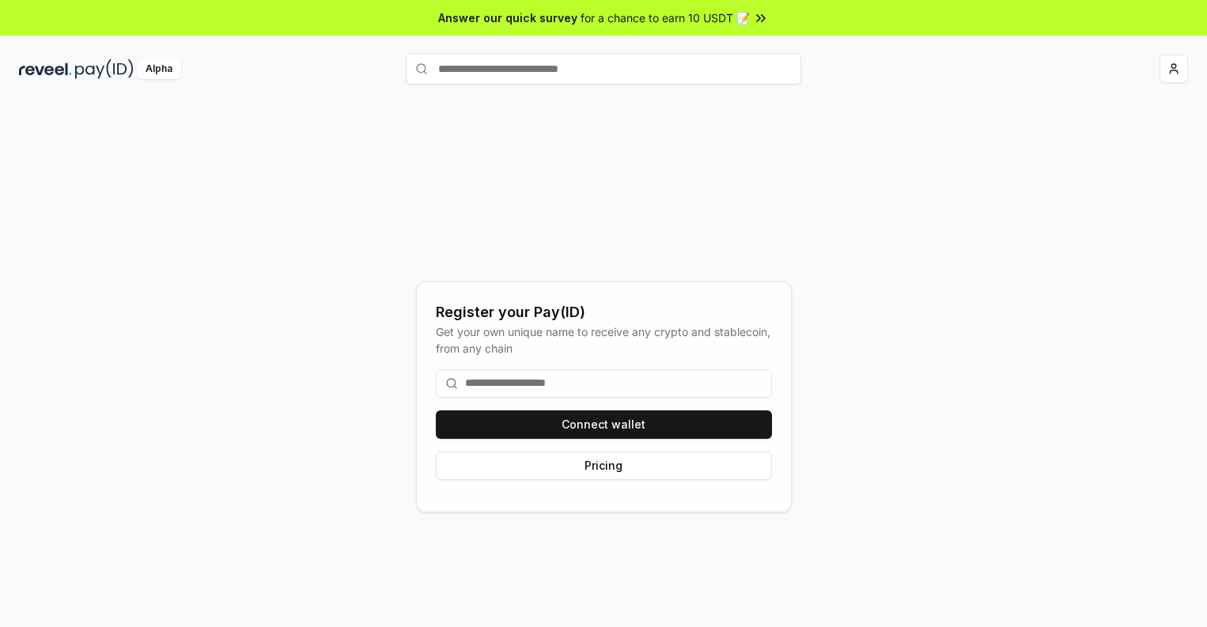  Describe the element at coordinates (604, 425) in the screenshot. I see `button: Connect wallet` at that location.